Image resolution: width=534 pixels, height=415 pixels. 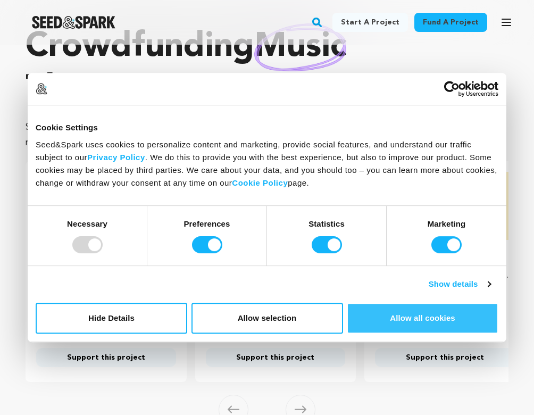 What do you see at coordinates (459, 284) in the screenshot?
I see `a: Show details` at bounding box center [459, 284].